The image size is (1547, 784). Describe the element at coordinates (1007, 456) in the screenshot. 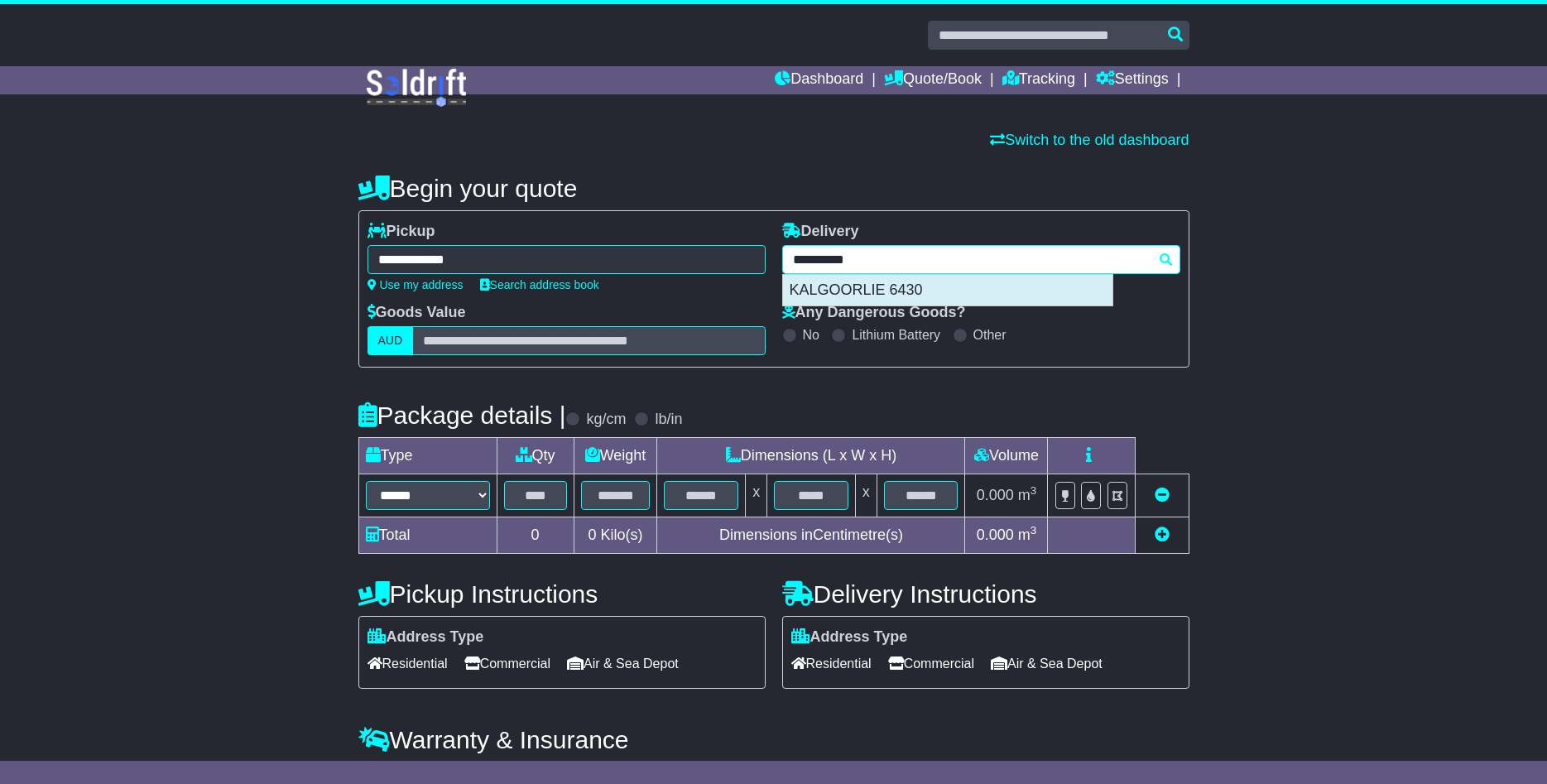

I see `td: Volume` at that location.